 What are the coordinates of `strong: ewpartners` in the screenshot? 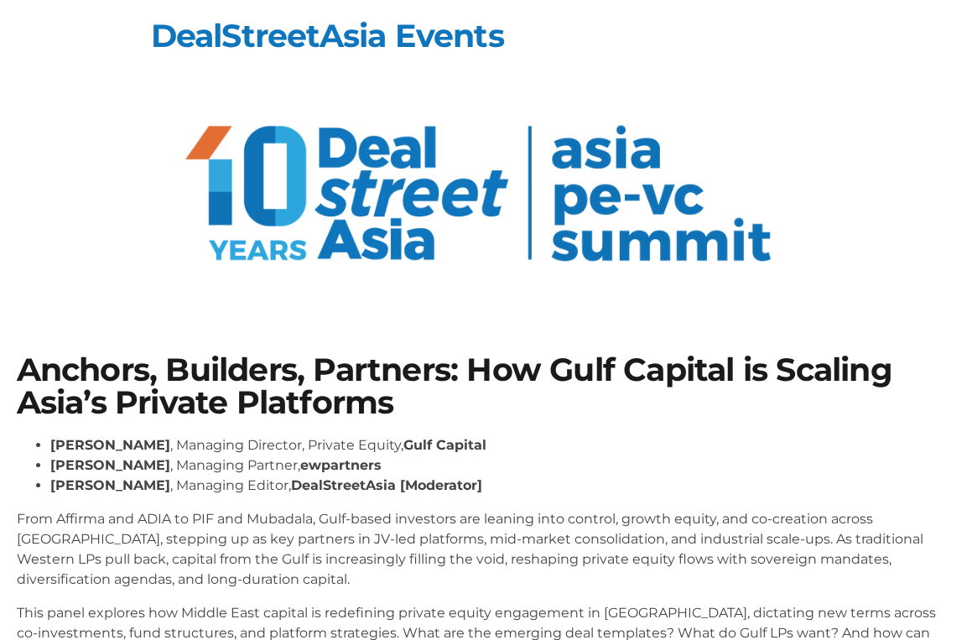 It's located at (341, 465).